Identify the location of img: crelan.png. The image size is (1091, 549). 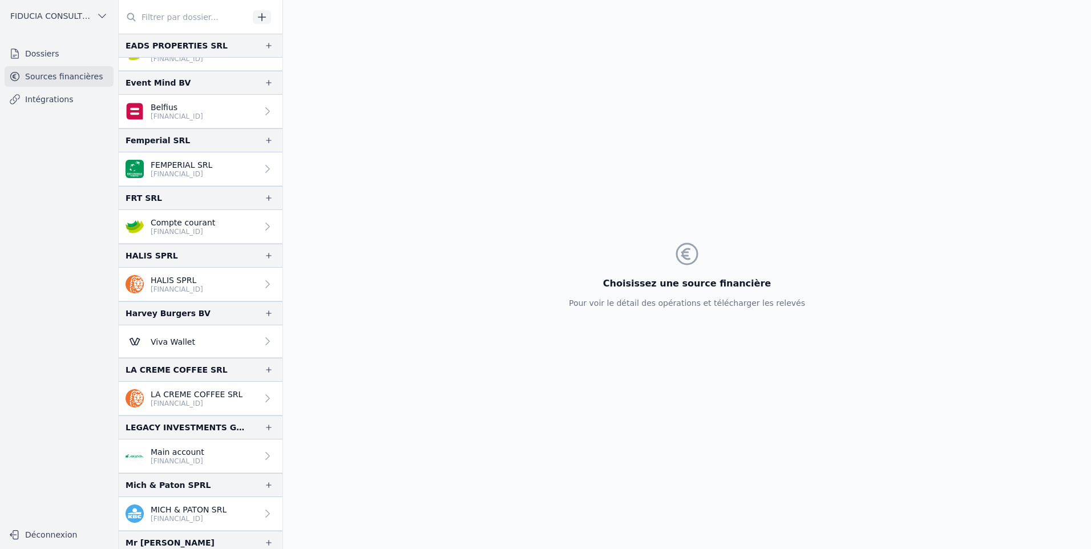
(135, 227).